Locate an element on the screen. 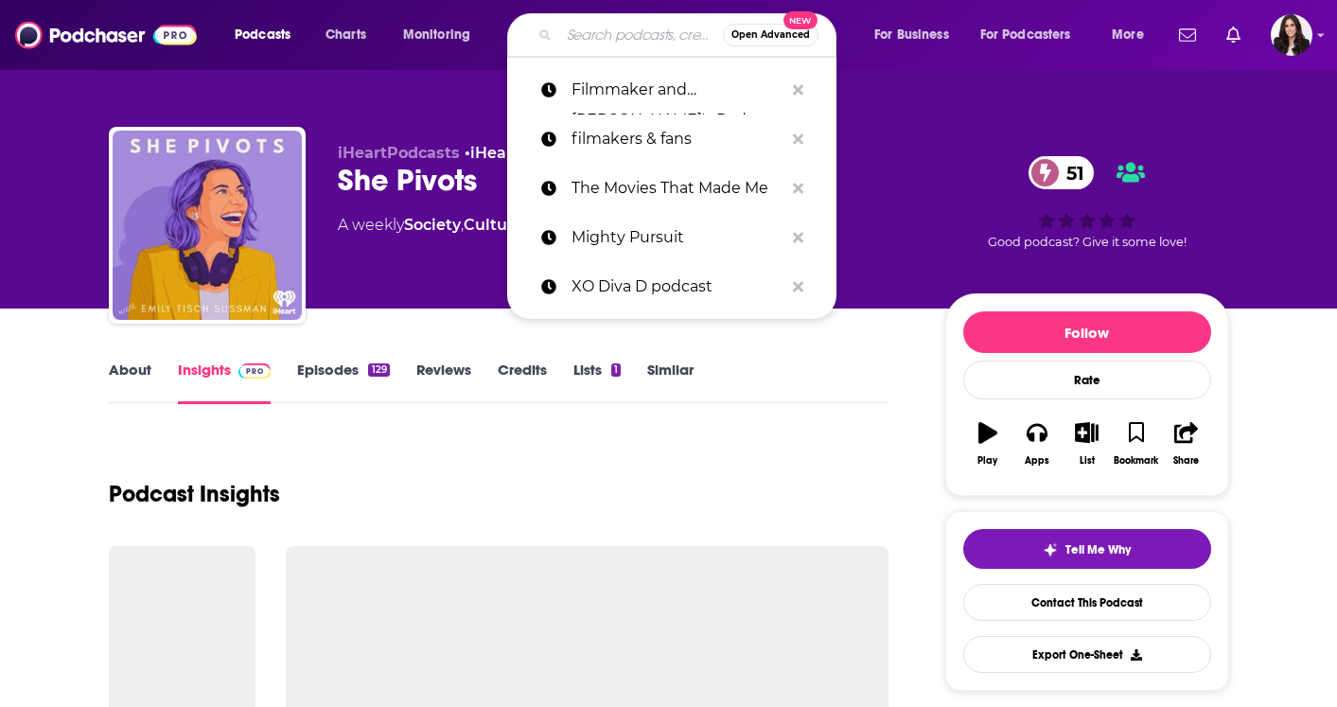 This screenshot has width=1337, height=707. a: Society is located at coordinates (433, 224).